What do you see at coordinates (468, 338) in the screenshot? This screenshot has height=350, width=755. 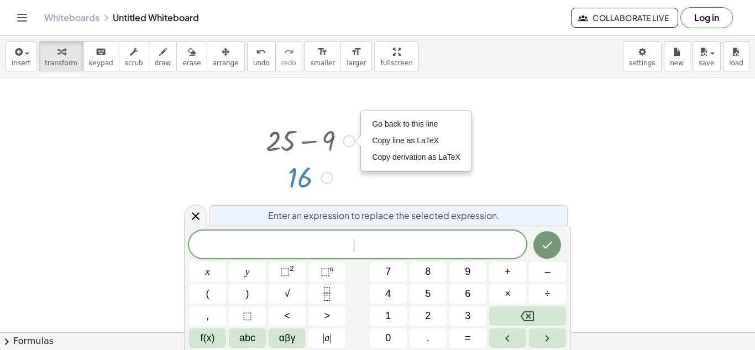 I see `button: Equals` at bounding box center [468, 338].